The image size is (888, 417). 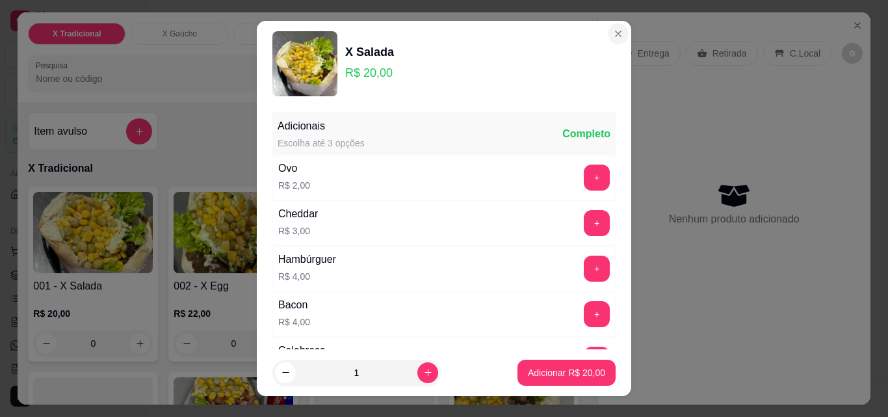 I want to click on div: Completo, so click(x=586, y=134).